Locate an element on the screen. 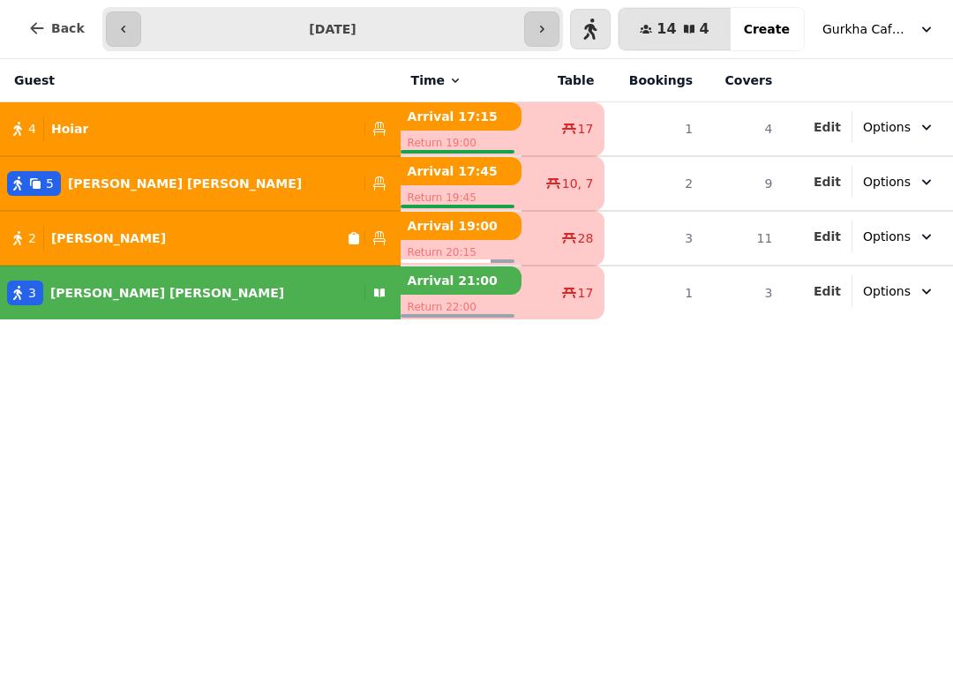 The width and height of the screenshot is (953, 697). p: Return 19:00 is located at coordinates (460, 143).